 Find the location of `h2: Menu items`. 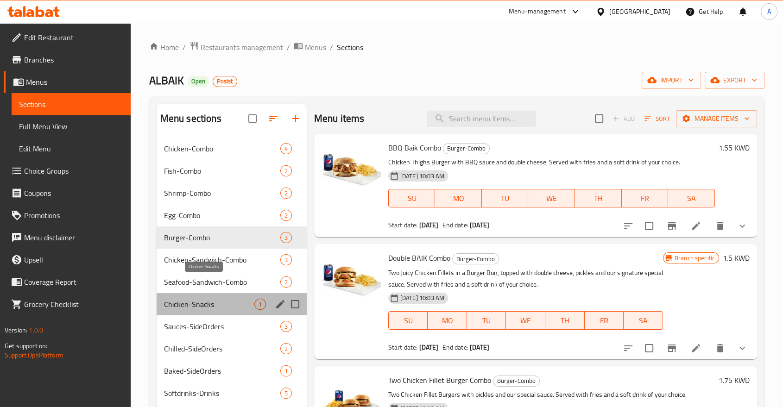

h2: Menu items is located at coordinates (339, 119).